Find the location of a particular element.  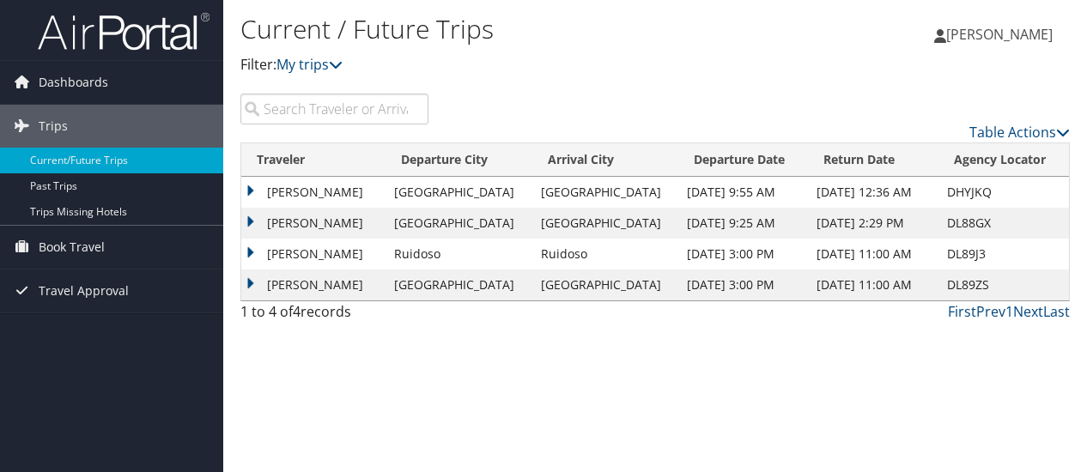

a: First is located at coordinates (962, 312).